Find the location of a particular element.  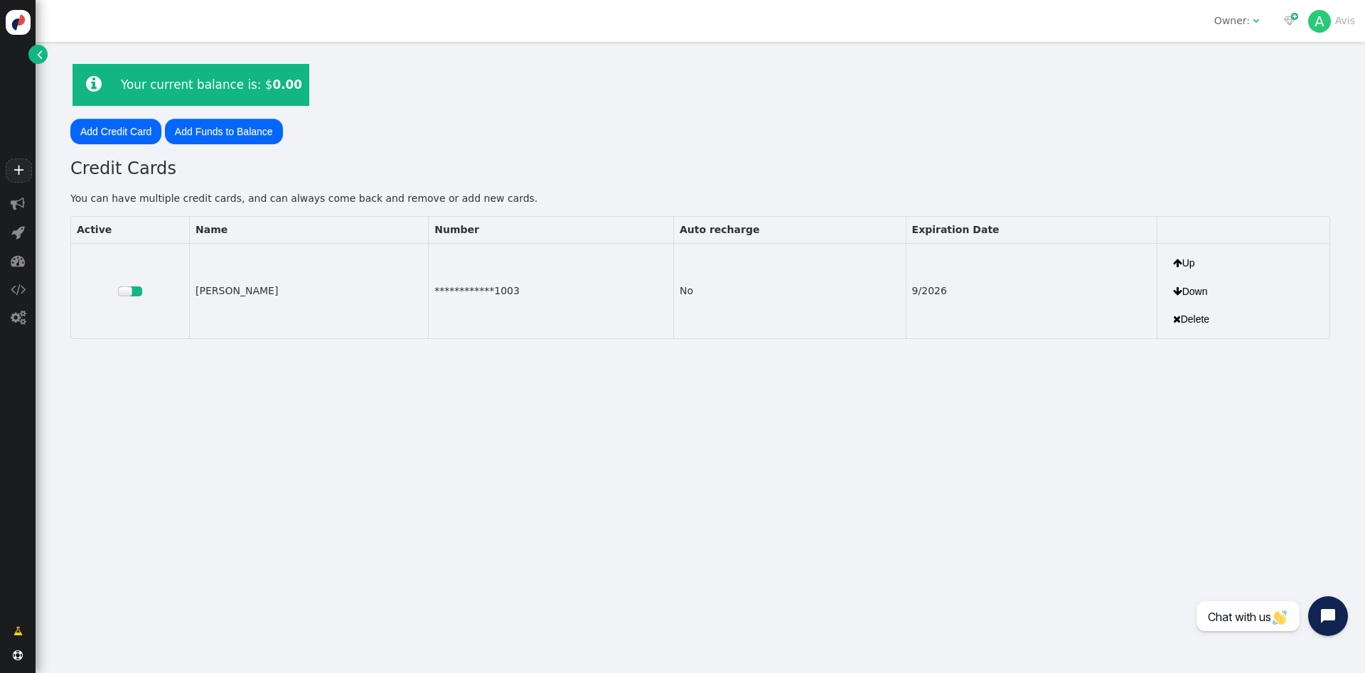

button: Delete is located at coordinates (1191, 319).